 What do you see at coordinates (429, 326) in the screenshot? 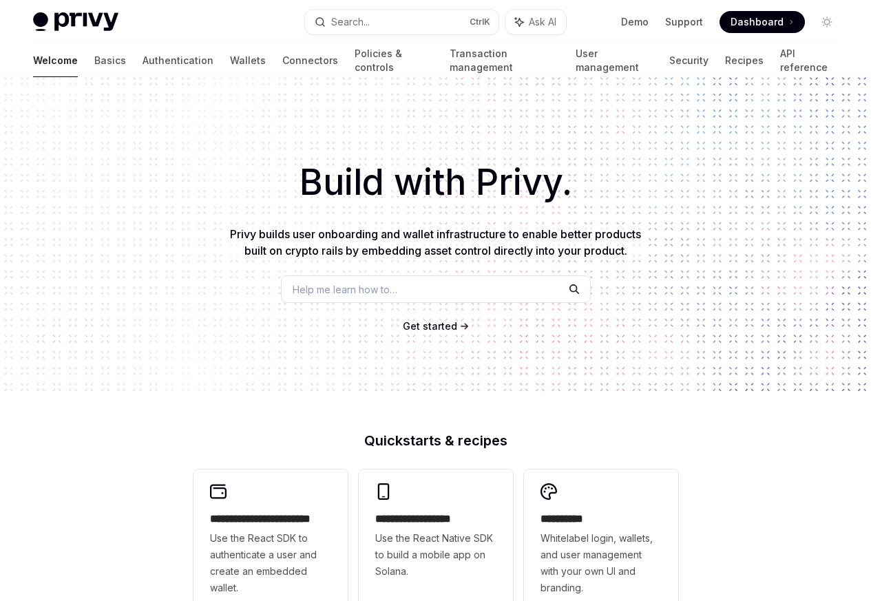
I see `a: Get started` at bounding box center [429, 326].